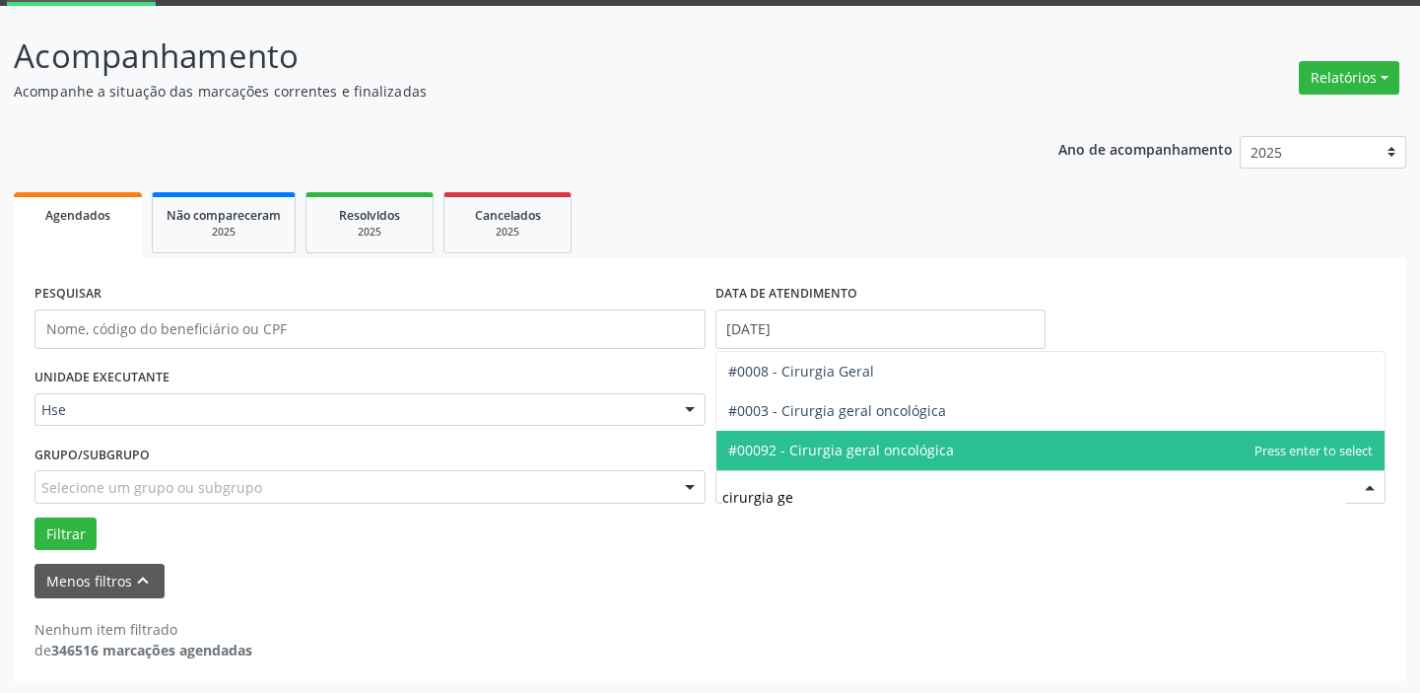 The image size is (1420, 693). I want to click on span: Resolvidos, so click(369, 215).